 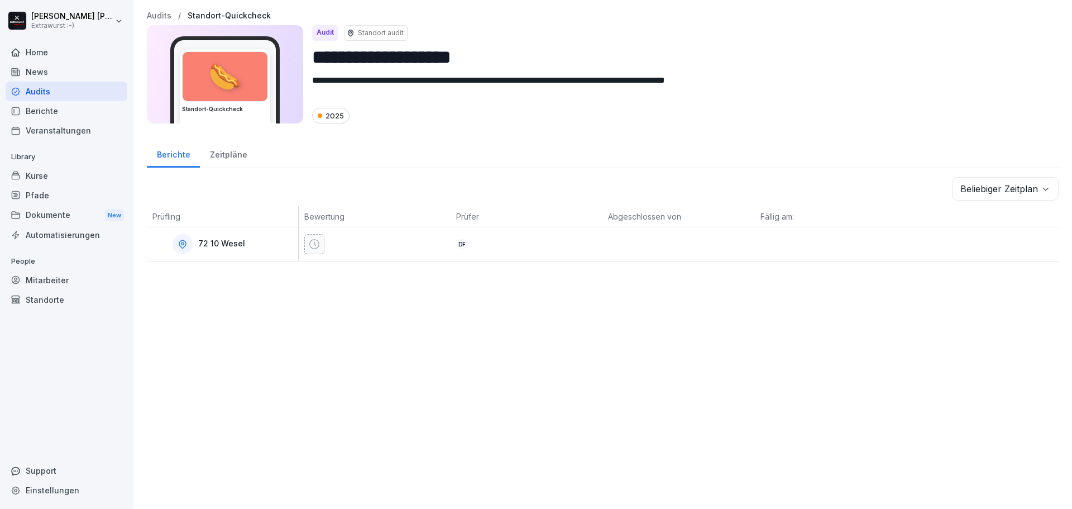 I want to click on a: News, so click(x=66, y=71).